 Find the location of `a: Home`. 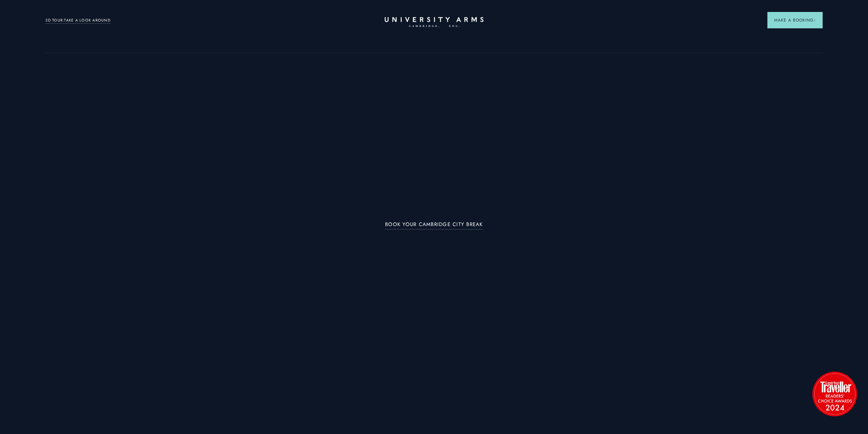

a: Home is located at coordinates (434, 22).